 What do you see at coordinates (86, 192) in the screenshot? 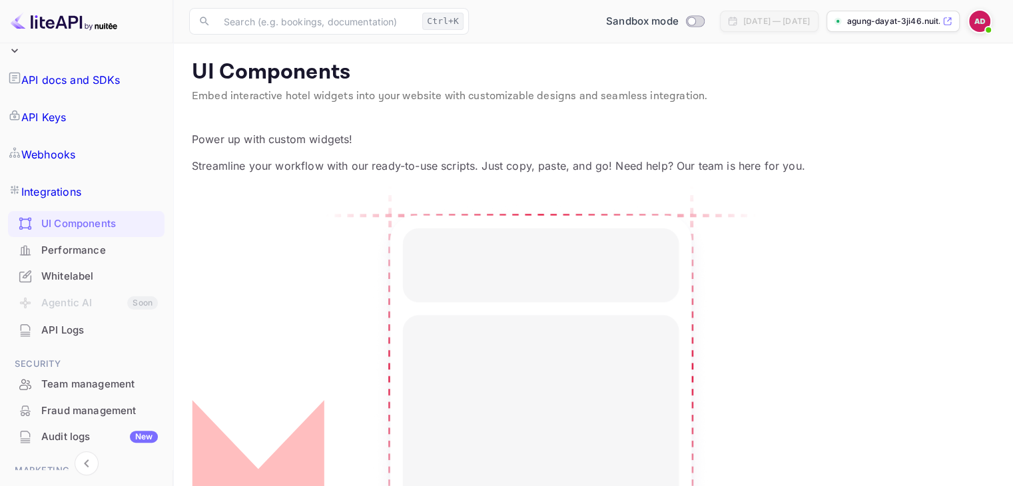
I see `div: Integrations` at bounding box center [86, 192].